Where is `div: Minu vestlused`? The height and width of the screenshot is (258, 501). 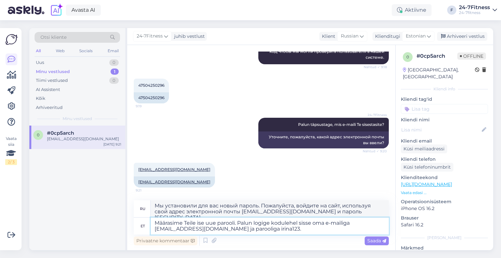
div: Minu vestlused is located at coordinates (53, 72).